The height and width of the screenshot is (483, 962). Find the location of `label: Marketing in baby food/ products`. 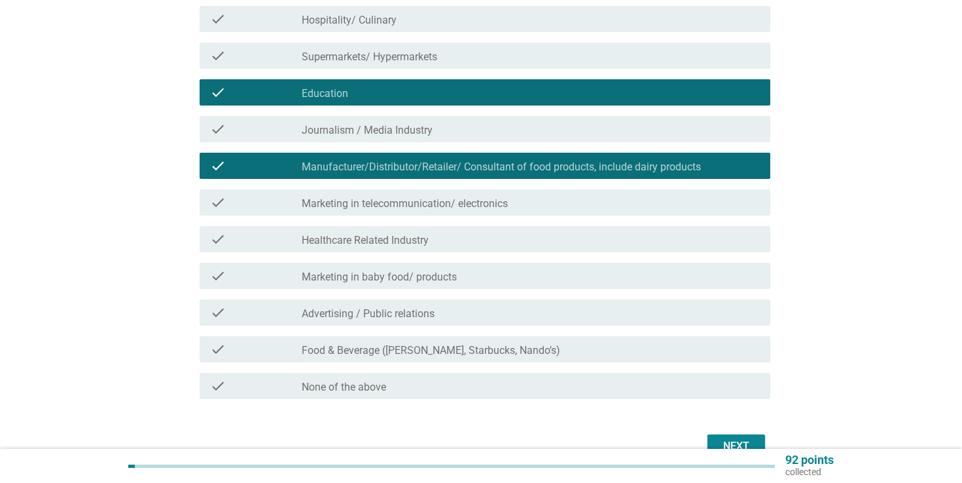

label: Marketing in baby food/ products is located at coordinates (379, 277).